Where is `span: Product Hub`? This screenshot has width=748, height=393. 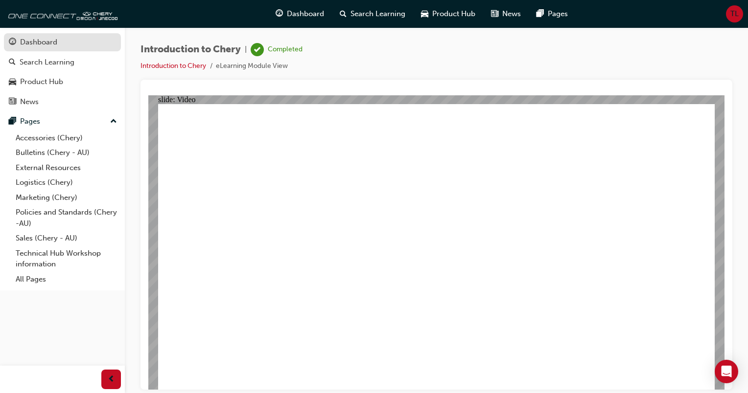 span: Product Hub is located at coordinates (454, 14).